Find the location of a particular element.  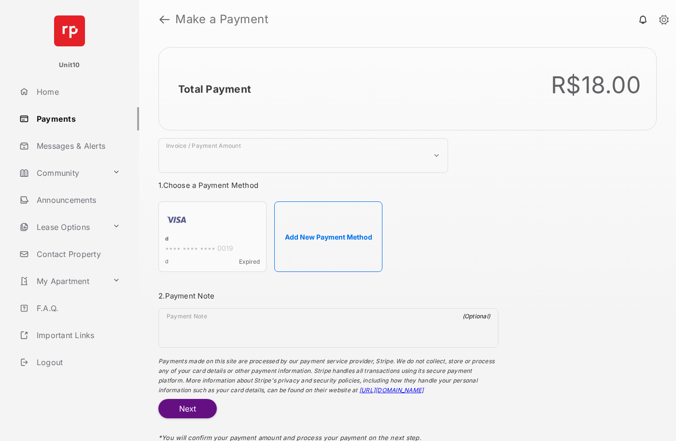

h2: Total Payment is located at coordinates (214, 89).